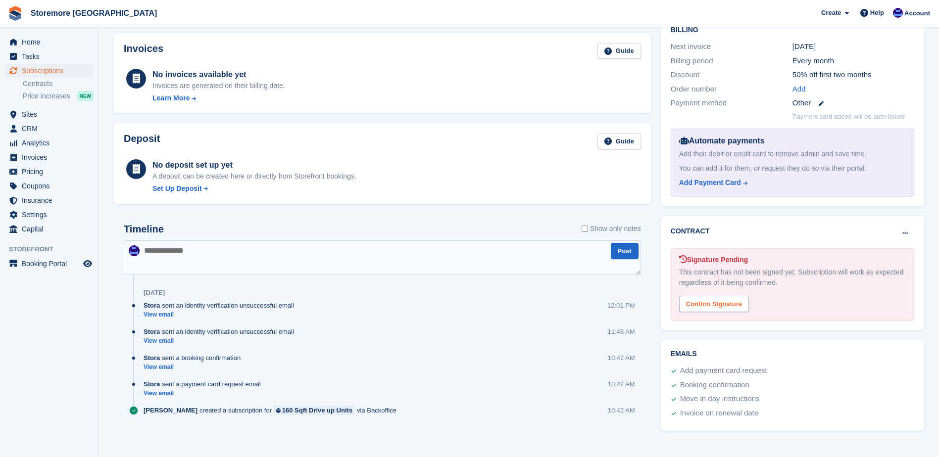 Image resolution: width=939 pixels, height=457 pixels. What do you see at coordinates (792, 141) in the screenshot?
I see `div: Automate payments` at bounding box center [792, 141].